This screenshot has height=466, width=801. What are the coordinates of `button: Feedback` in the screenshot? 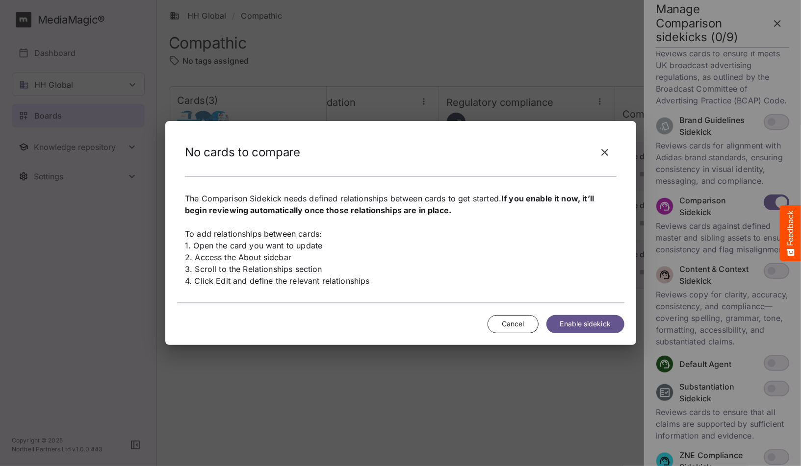 It's located at (790, 233).